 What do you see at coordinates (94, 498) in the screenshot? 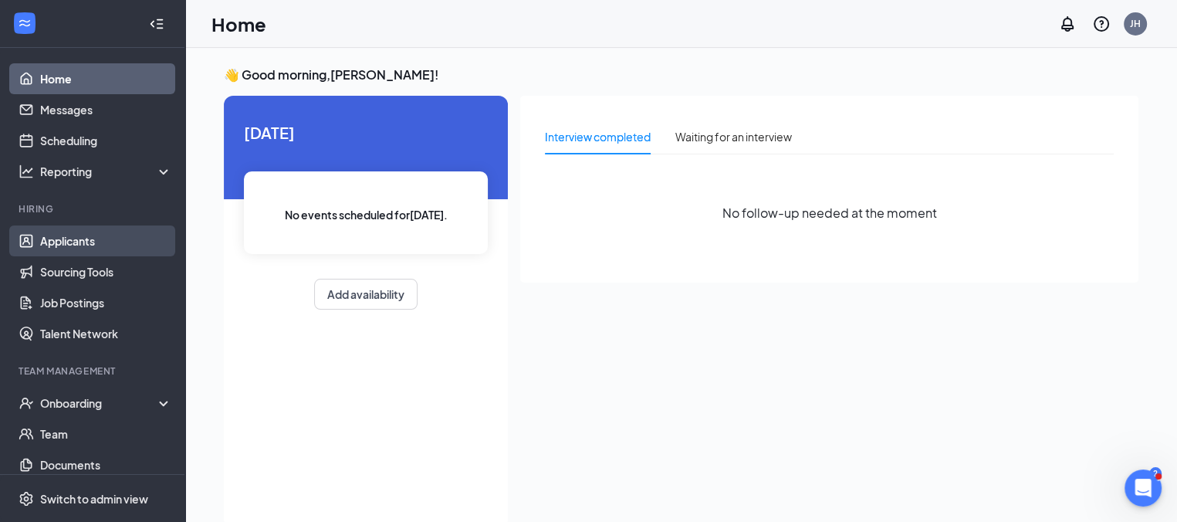
I see `div: Switch to admin view` at bounding box center [94, 498].